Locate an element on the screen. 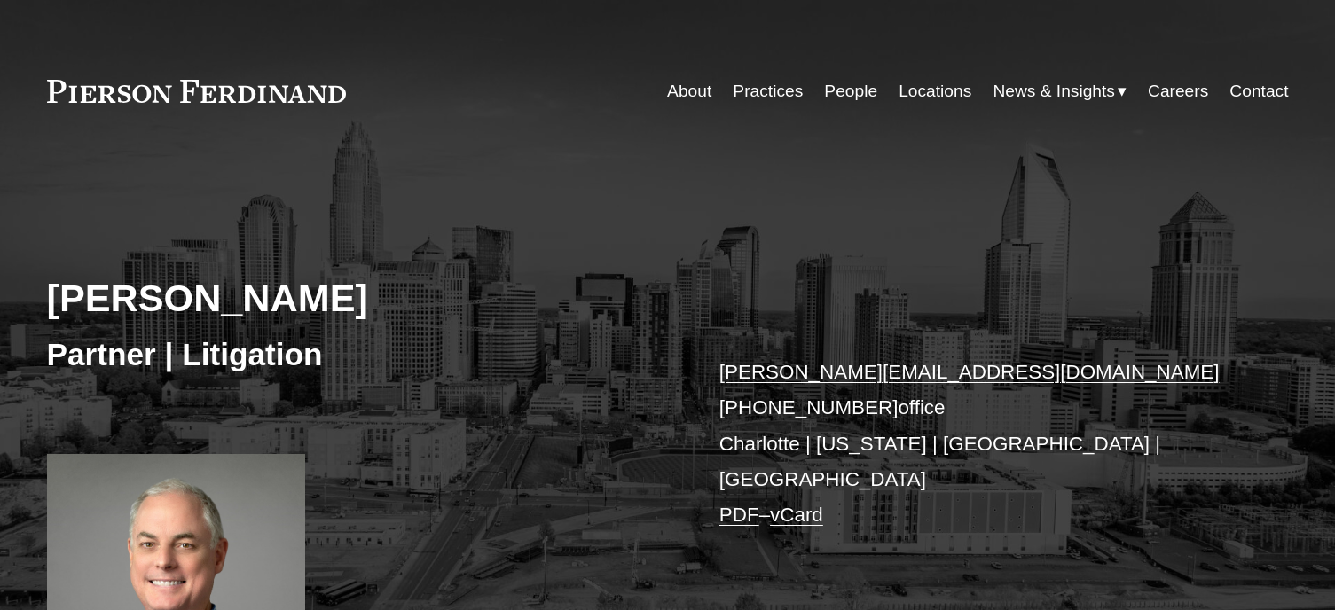 This screenshot has width=1335, height=610. a: People is located at coordinates (850, 91).